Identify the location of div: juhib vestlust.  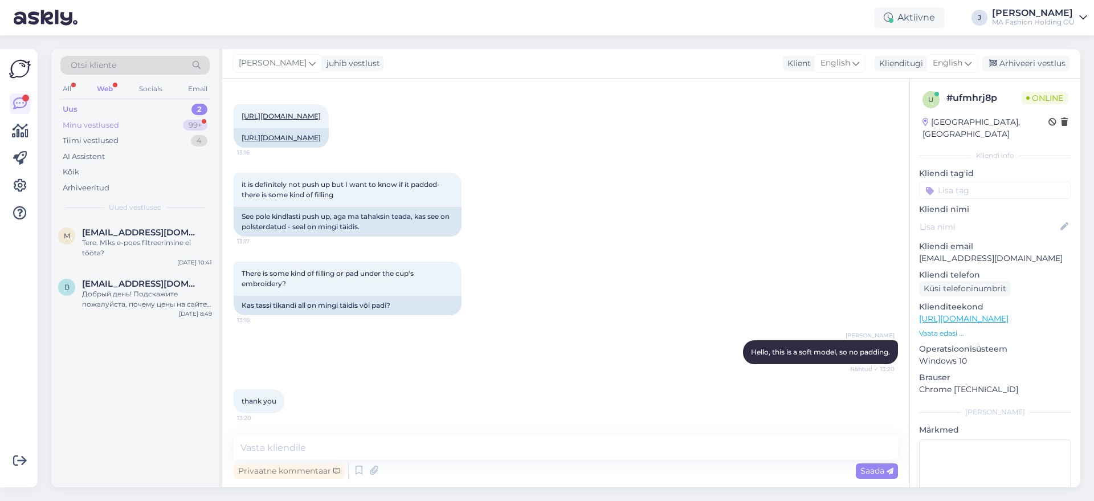
(351, 63).